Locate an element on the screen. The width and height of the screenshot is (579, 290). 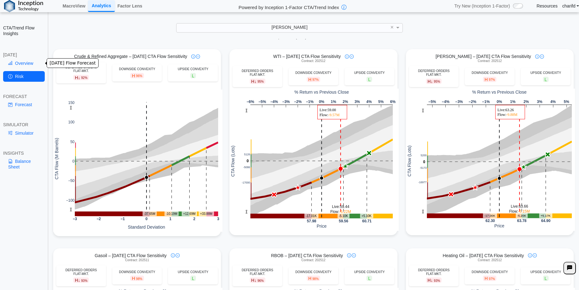
h2: Powered by Inception 1-Factor CTA/Trend Index is located at coordinates (288, 6).